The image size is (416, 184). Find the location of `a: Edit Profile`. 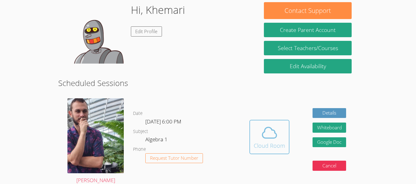

a: Edit Profile is located at coordinates (147, 31).